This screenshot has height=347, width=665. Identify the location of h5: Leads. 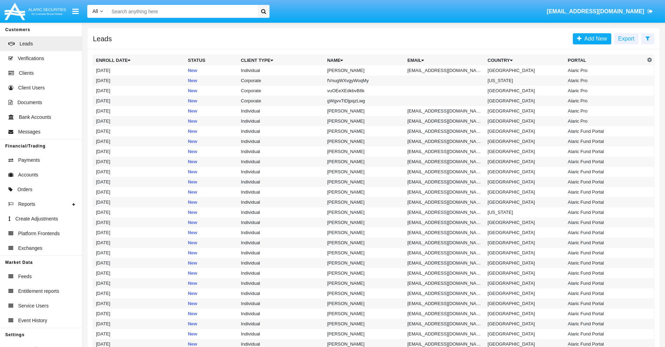
(102, 39).